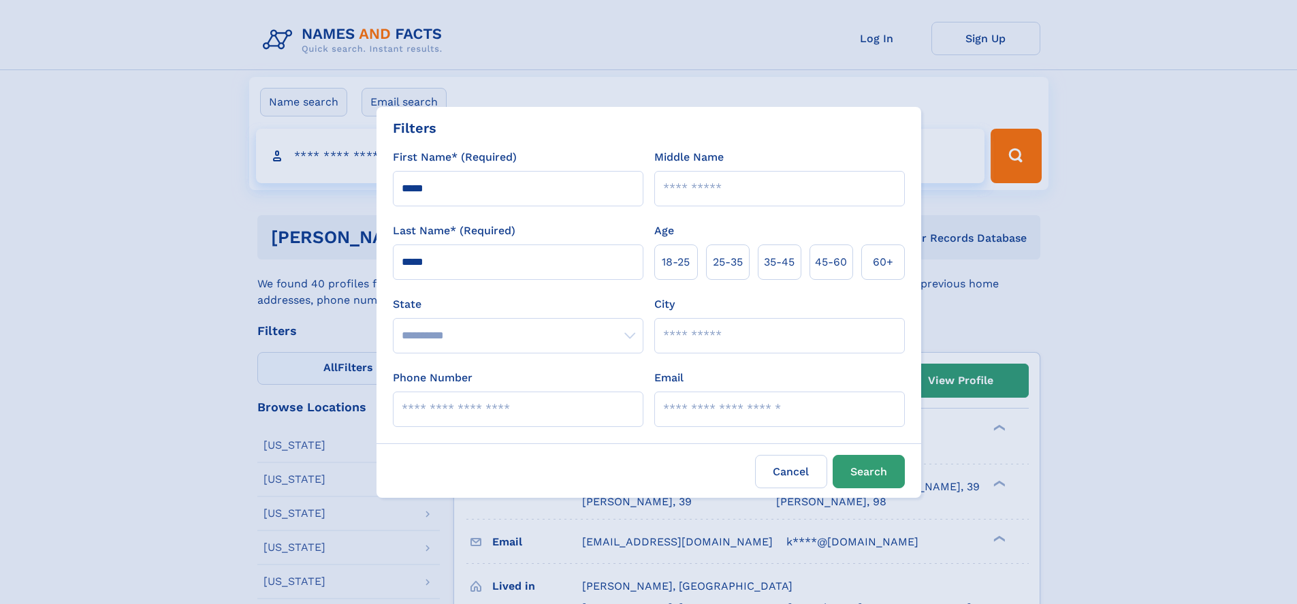  I want to click on span: 45‑60, so click(831, 262).